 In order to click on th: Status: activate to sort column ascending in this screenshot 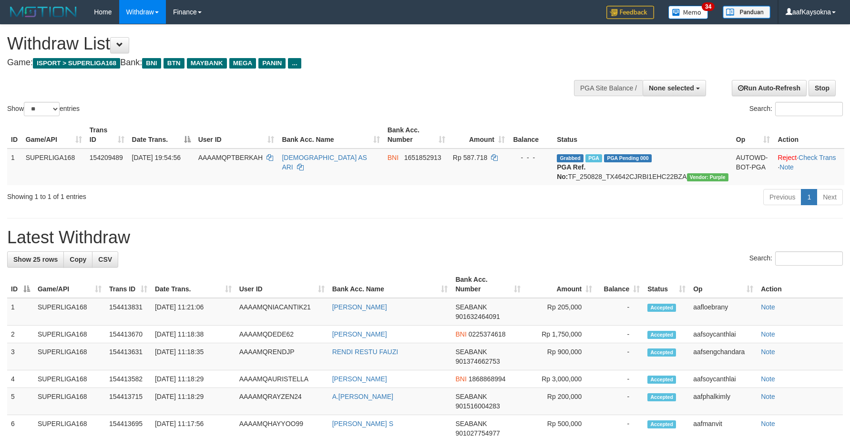, I will do `click(666, 284)`.